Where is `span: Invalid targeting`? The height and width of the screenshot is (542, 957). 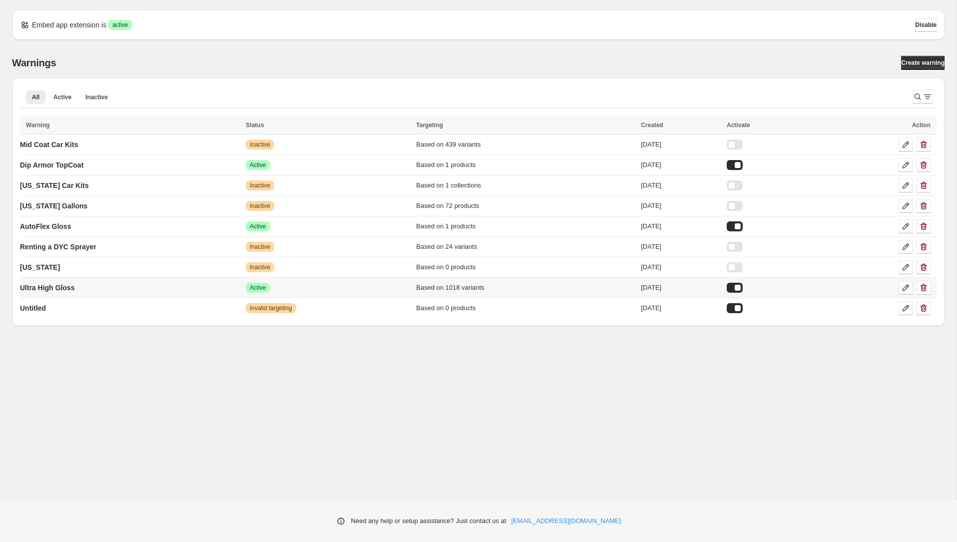
span: Invalid targeting is located at coordinates (271, 308).